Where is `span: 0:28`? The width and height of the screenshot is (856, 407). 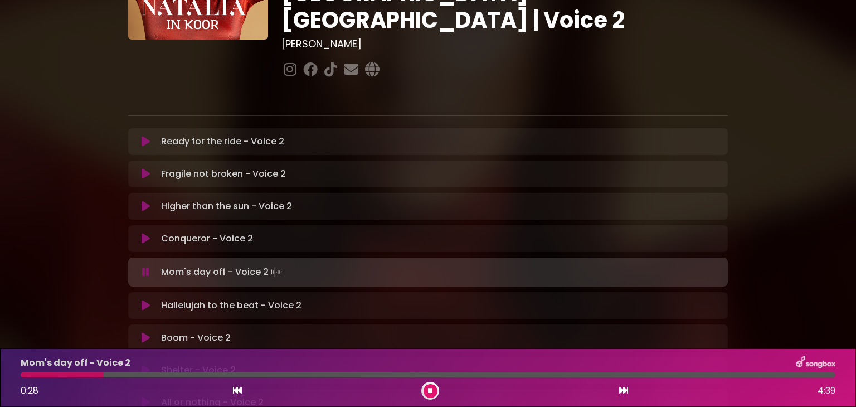 span: 0:28 is located at coordinates (30, 390).